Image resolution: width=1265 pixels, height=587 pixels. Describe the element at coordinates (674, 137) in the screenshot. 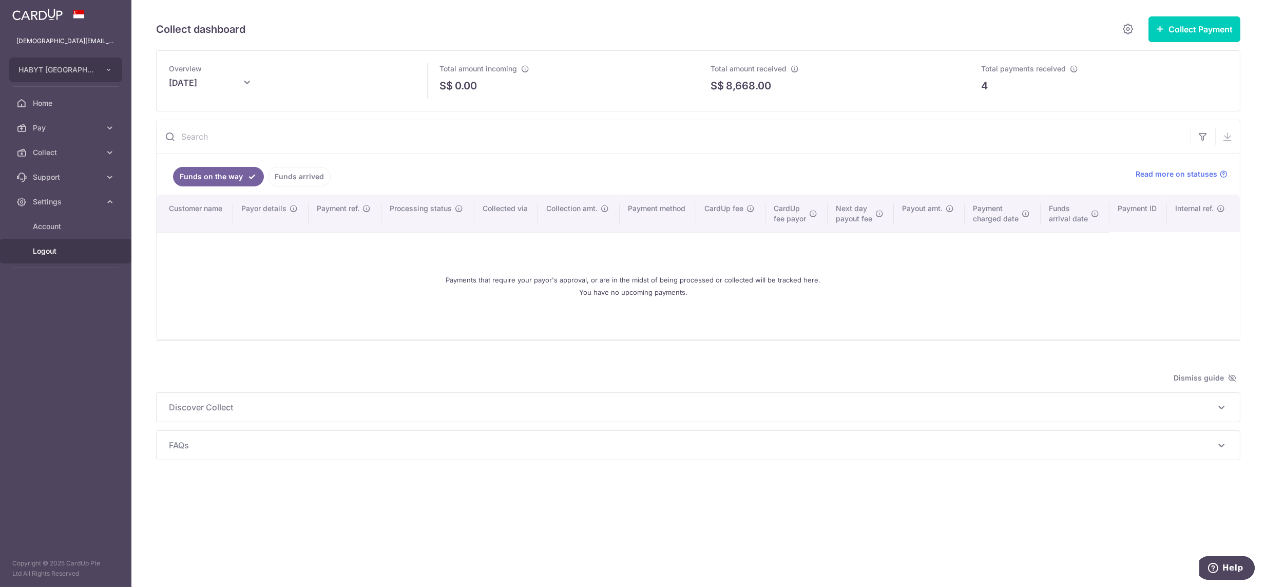

I see `input: Search` at that location.